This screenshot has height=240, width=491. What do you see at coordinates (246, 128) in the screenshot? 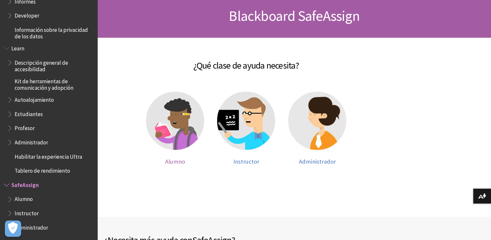
I see `a: Ayuda para el profesor Instructor` at bounding box center [246, 128].